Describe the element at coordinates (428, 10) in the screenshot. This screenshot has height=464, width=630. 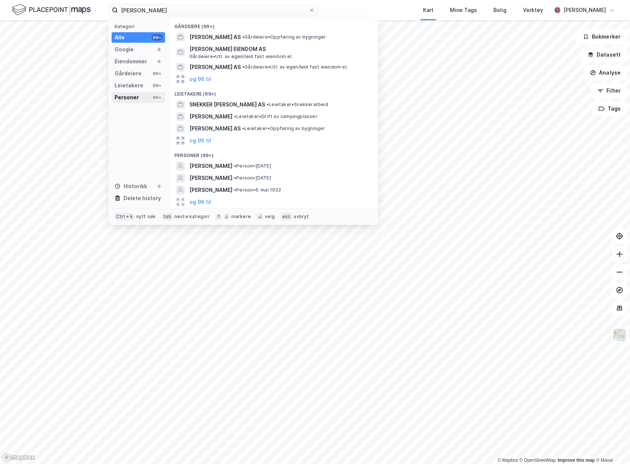
I see `div: Kart` at that location.